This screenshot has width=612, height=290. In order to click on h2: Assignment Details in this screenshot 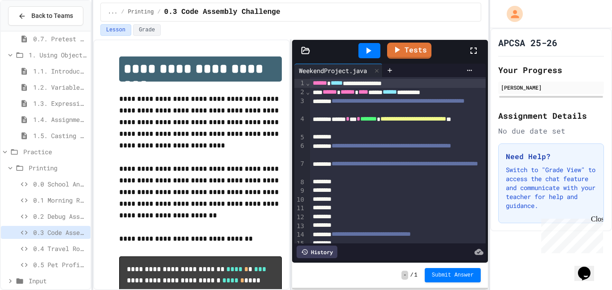, I will do `click(551, 116)`.